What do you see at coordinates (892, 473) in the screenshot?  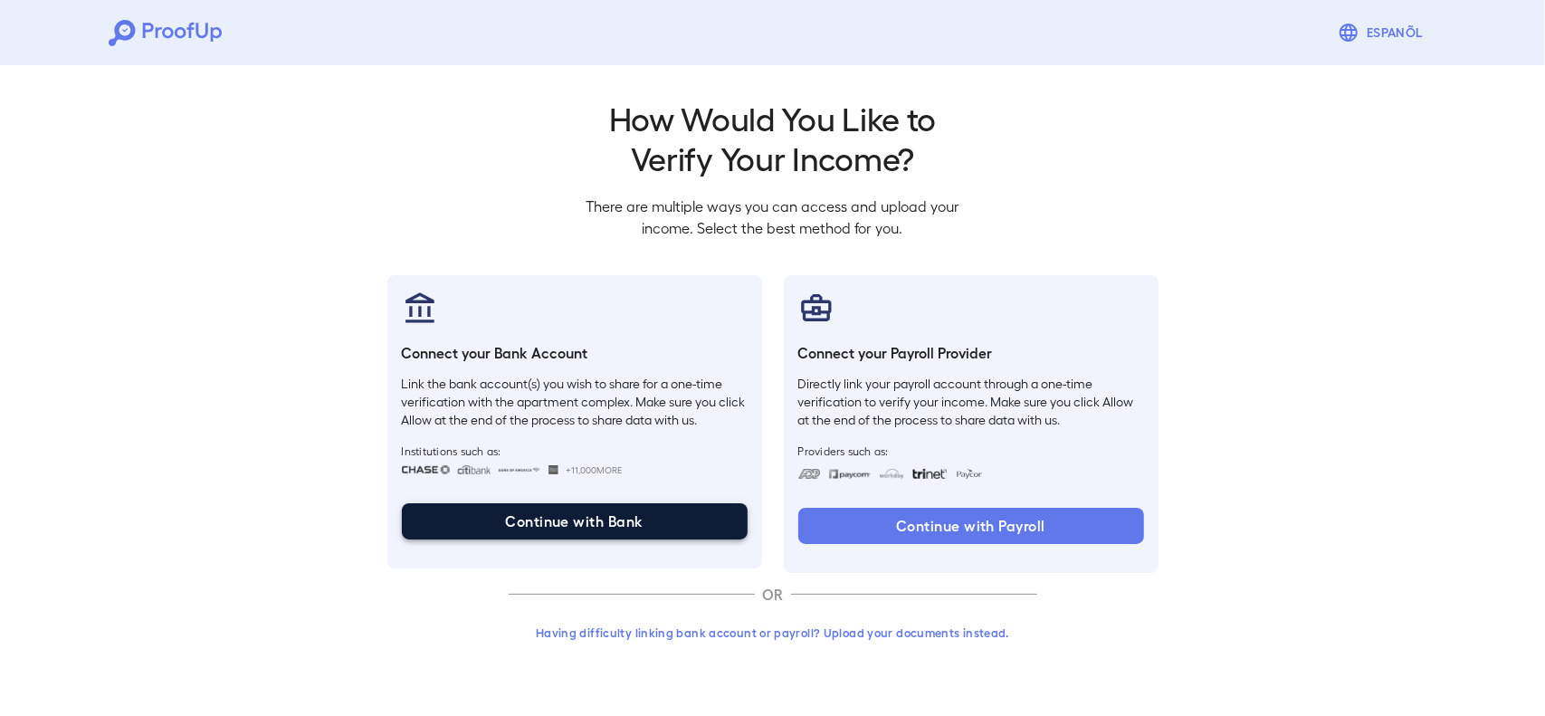 I see `img: workday.svg` at bounding box center [892, 473].